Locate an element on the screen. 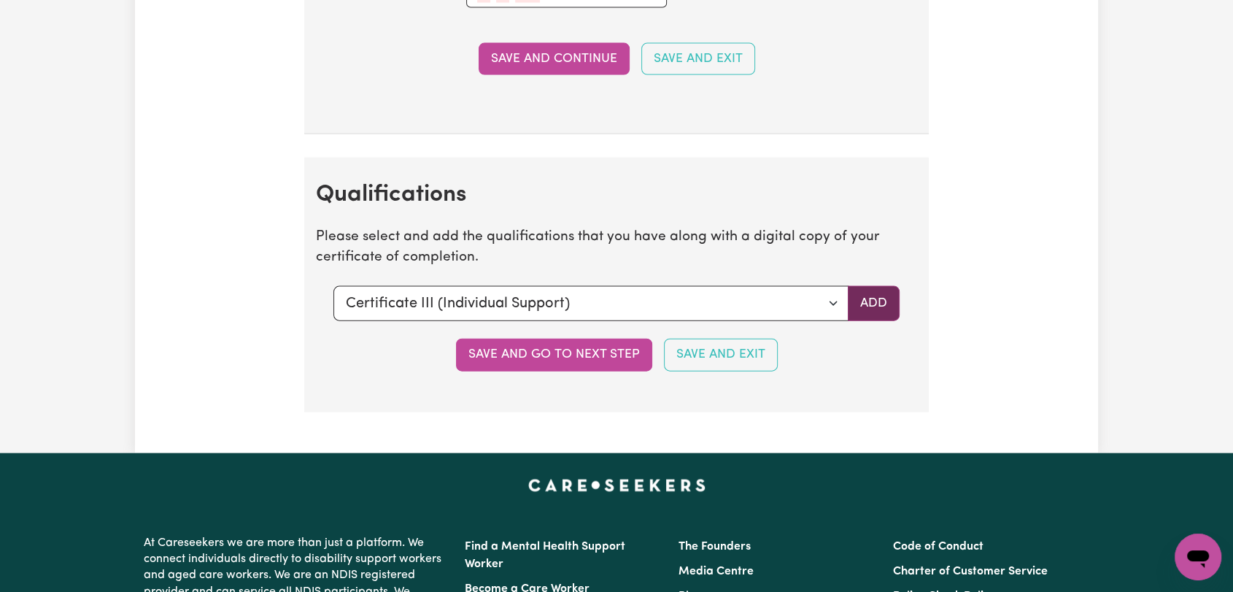  button: Add selected qualification is located at coordinates (873, 303).